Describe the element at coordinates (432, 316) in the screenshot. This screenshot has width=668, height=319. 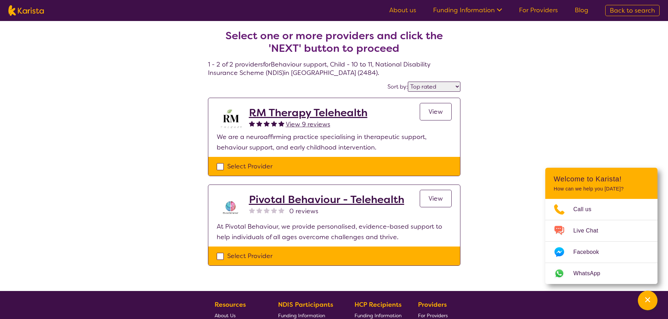
I see `span: For Providers` at that location.